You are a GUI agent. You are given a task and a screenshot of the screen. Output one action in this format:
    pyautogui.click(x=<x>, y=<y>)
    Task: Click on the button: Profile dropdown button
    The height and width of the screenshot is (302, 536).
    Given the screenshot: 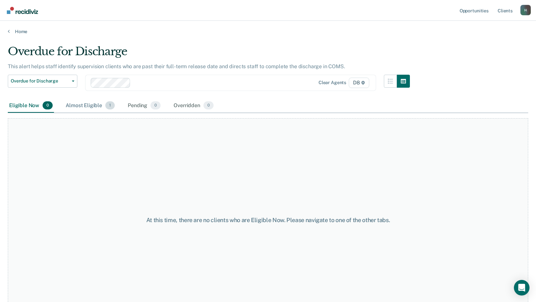 What is the action you would take?
    pyautogui.click(x=526, y=10)
    